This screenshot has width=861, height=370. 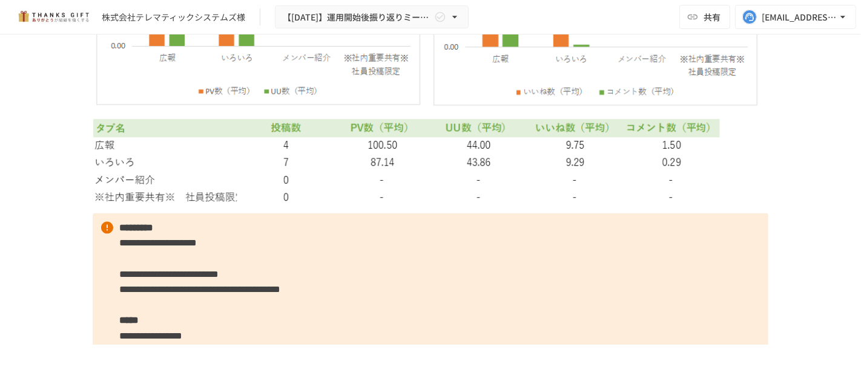 What do you see at coordinates (173, 17) in the screenshot?
I see `div: 株式会社テレマティックシステムズ様` at bounding box center [173, 17].